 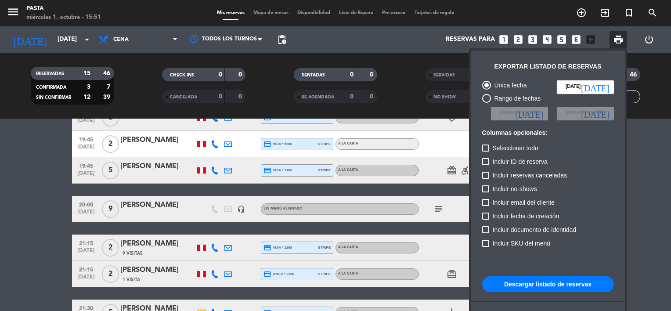 What do you see at coordinates (618, 40) in the screenshot?
I see `span: print` at bounding box center [618, 40].